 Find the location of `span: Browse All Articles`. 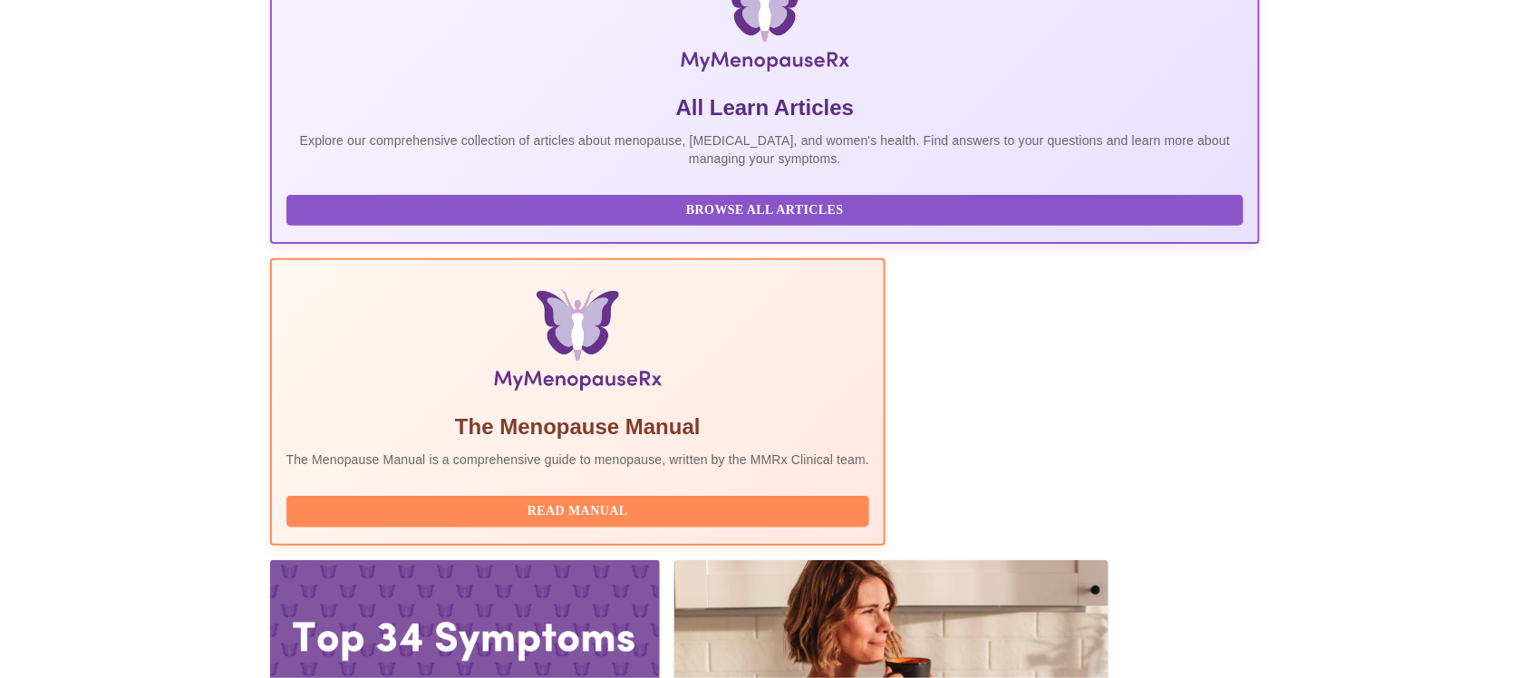

span: Browse All Articles is located at coordinates (765, 210).